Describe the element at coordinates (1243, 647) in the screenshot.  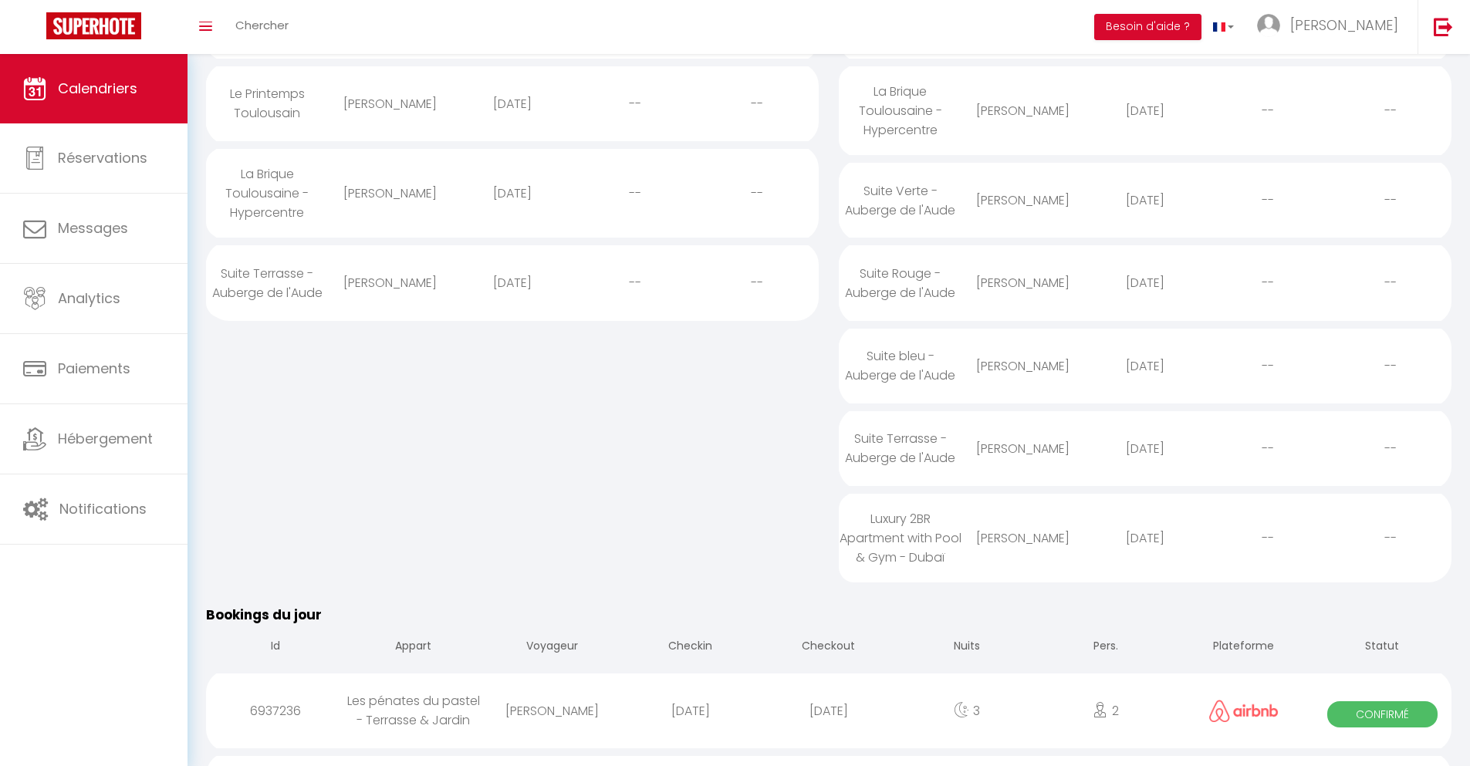
I see `th: Plateforme` at that location.